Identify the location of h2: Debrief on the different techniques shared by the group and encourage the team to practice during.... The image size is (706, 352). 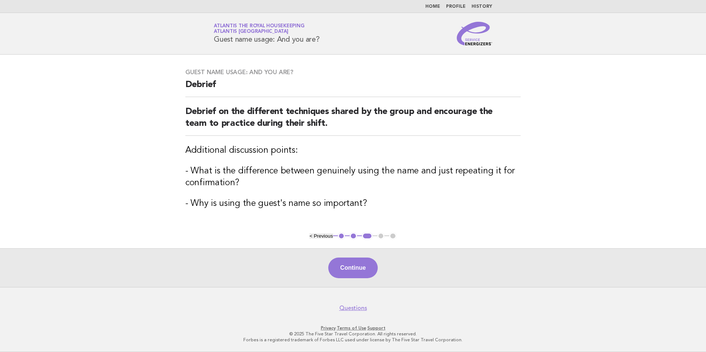
(353, 121).